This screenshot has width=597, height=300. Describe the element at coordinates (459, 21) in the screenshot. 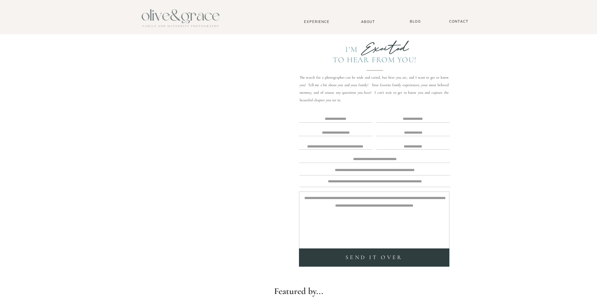

I see `a: Contact` at that location.